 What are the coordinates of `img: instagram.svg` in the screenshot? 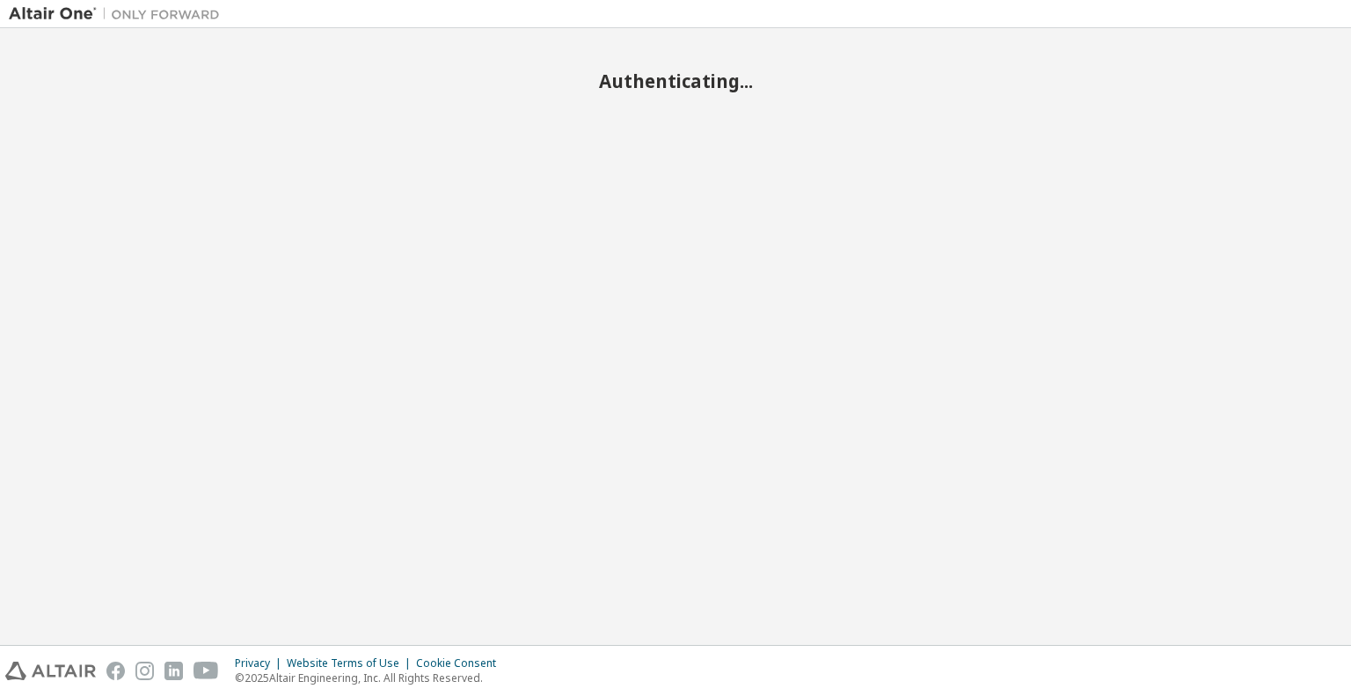 It's located at (144, 670).